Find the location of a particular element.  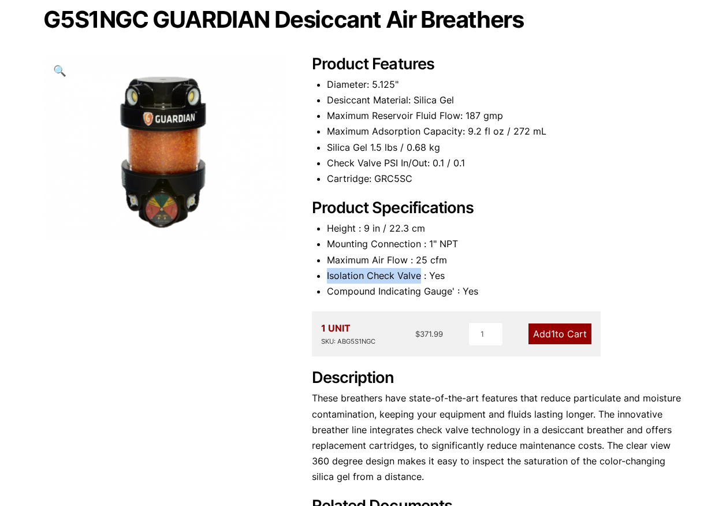

span: 1 is located at coordinates (553, 334).